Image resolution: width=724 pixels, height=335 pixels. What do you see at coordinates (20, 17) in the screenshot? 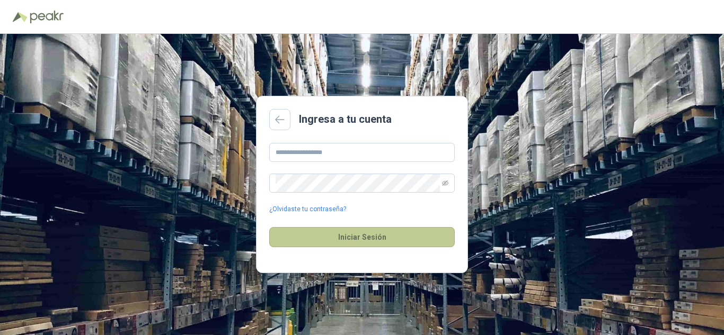
I see `img: Logo` at bounding box center [20, 17].